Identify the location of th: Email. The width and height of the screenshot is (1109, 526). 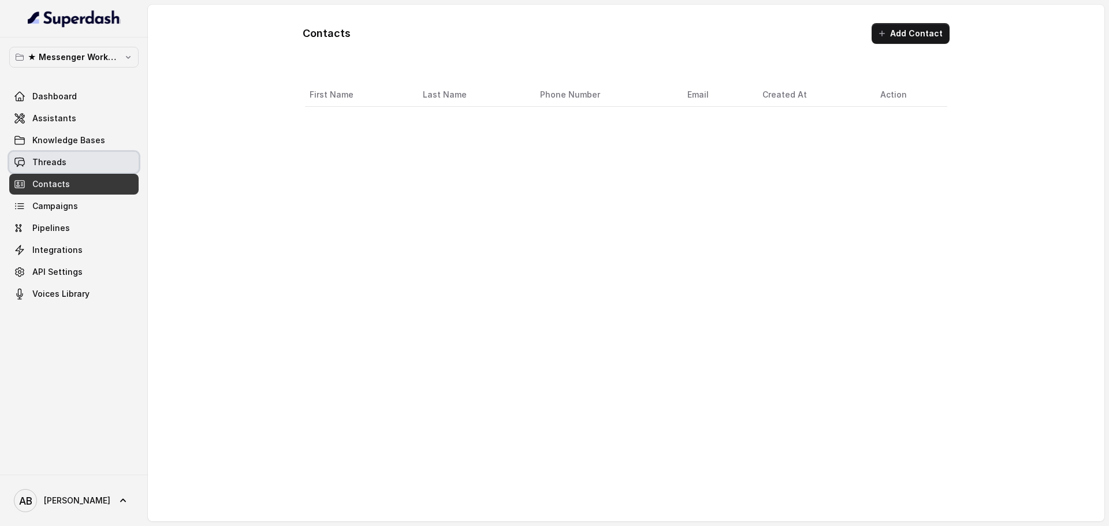
(716, 95).